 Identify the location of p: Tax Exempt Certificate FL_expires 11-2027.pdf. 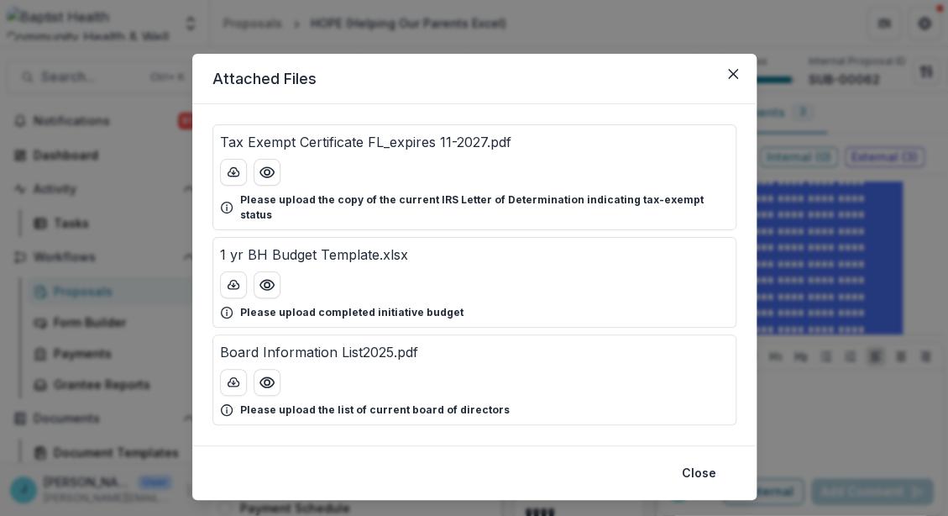
(365, 142).